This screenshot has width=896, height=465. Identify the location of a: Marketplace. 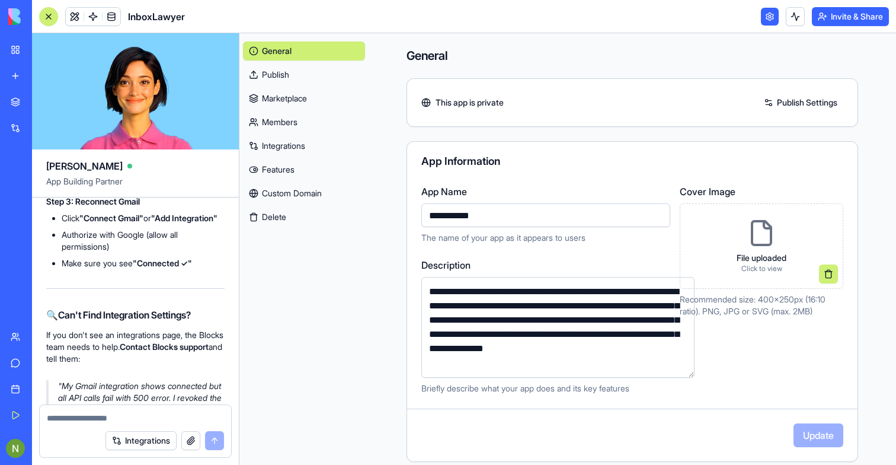
(304, 98).